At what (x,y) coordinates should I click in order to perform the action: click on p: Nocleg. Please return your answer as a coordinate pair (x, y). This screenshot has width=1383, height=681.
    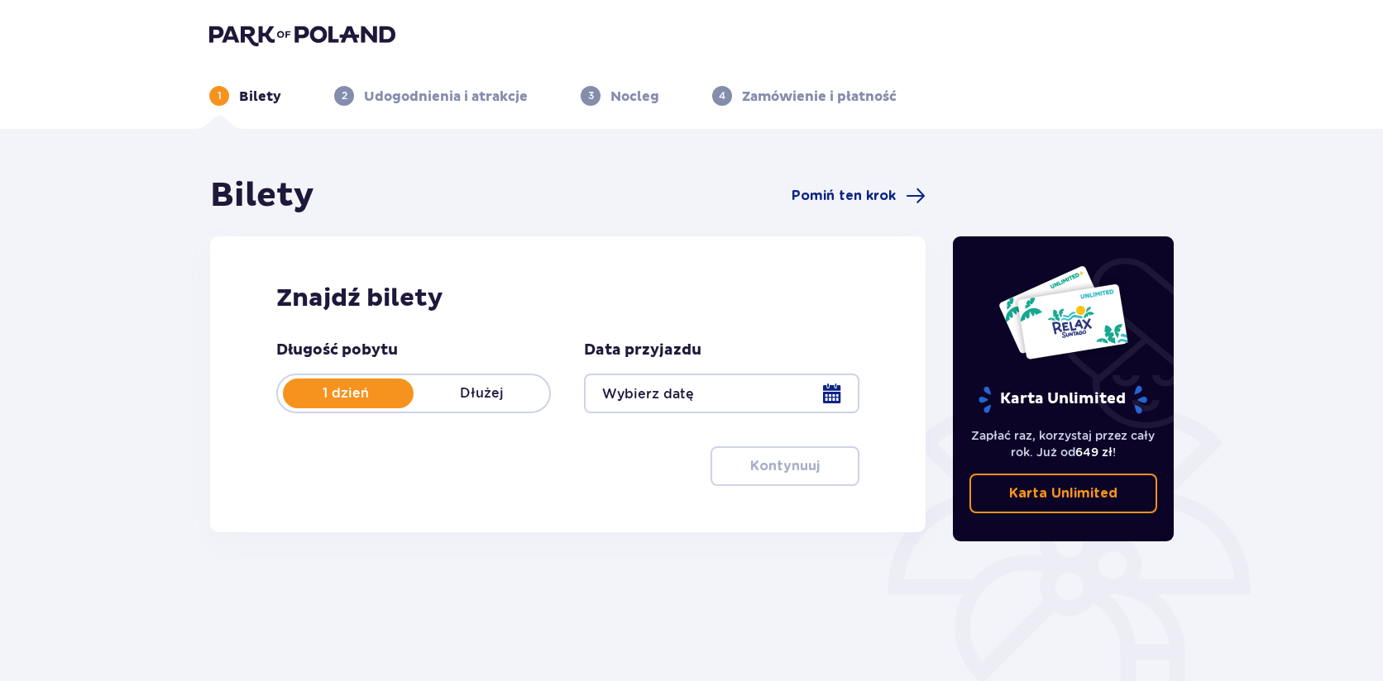
    Looking at the image, I should click on (634, 97).